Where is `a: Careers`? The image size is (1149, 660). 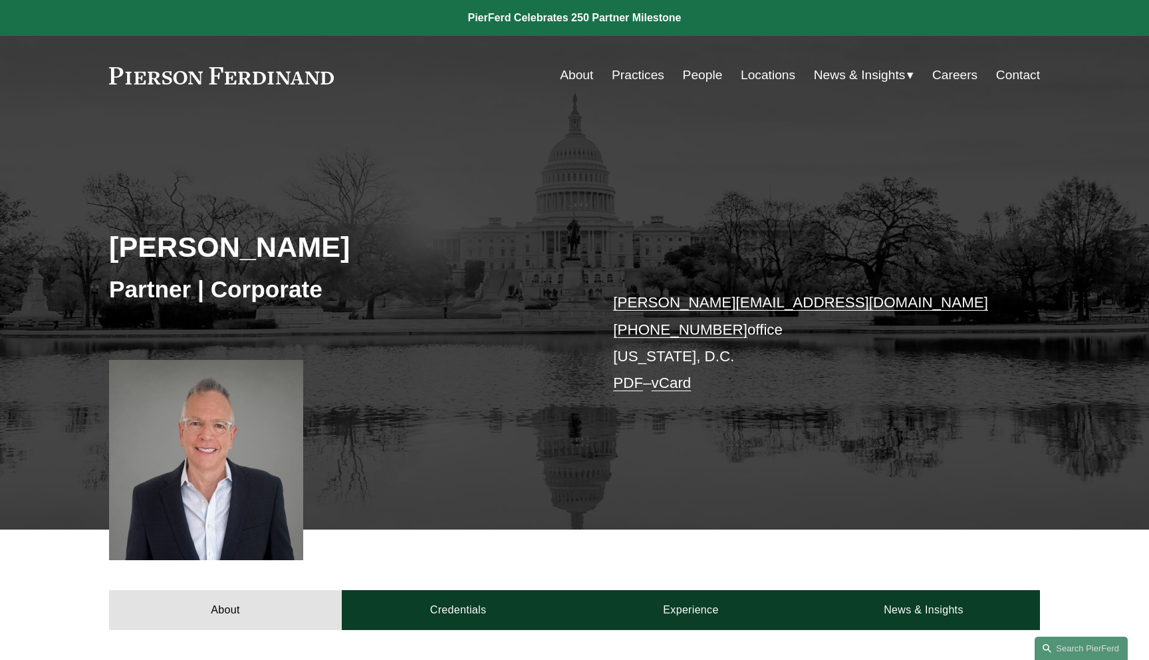 a: Careers is located at coordinates (955, 75).